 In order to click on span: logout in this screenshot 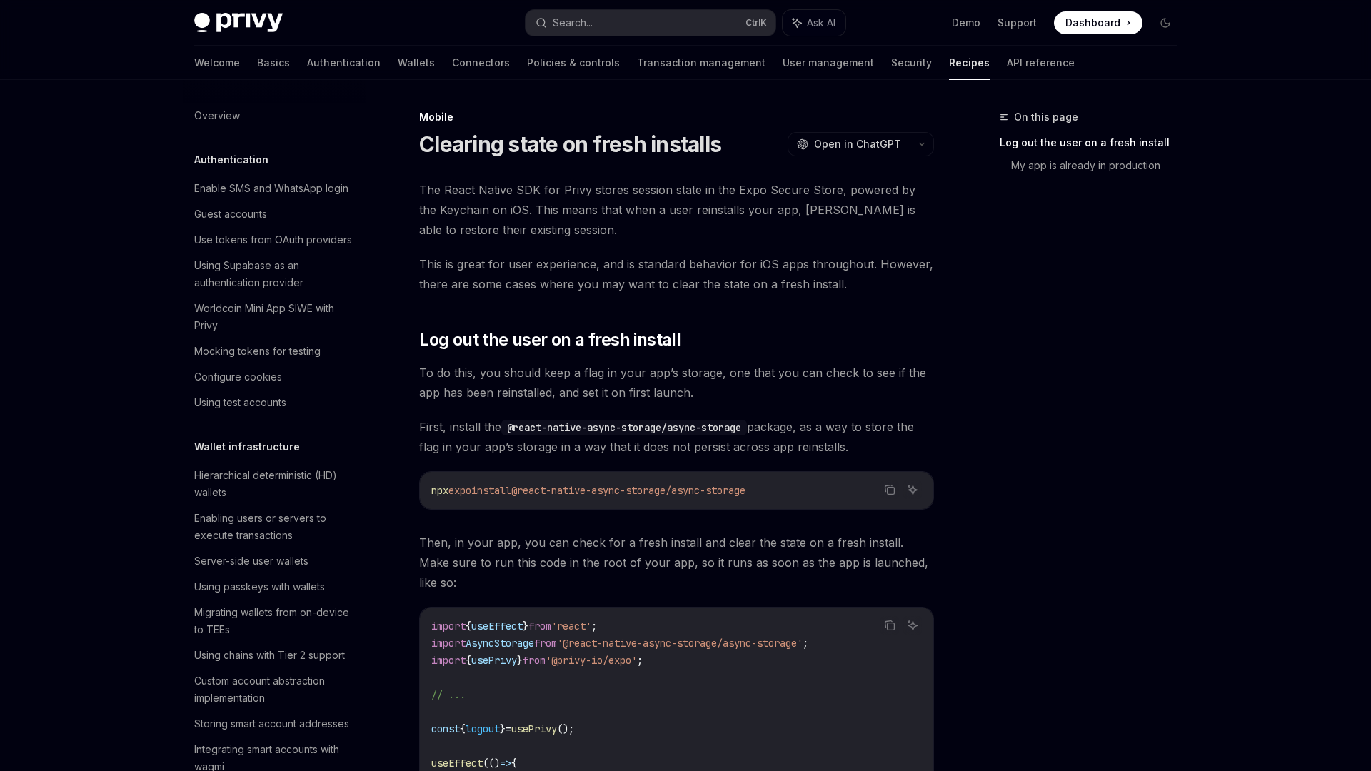, I will do `click(483, 729)`.